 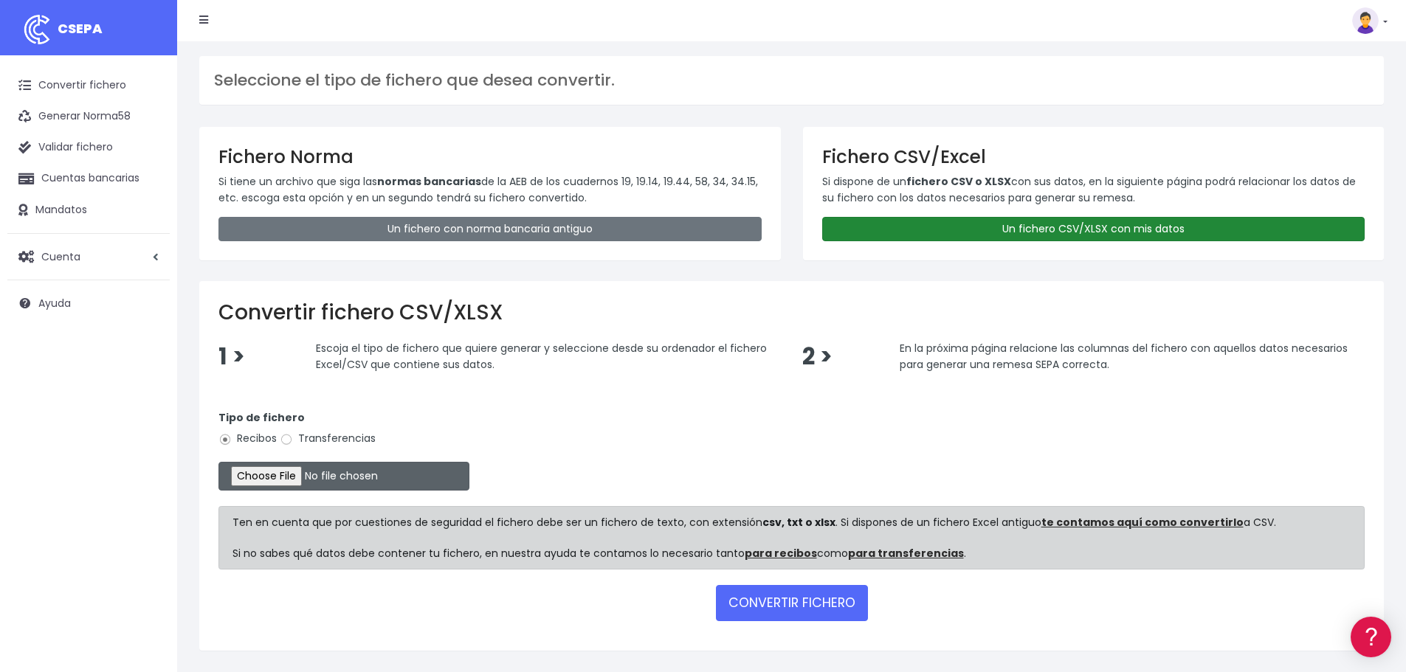 What do you see at coordinates (1365, 21) in the screenshot?
I see `img: profile` at bounding box center [1365, 21].